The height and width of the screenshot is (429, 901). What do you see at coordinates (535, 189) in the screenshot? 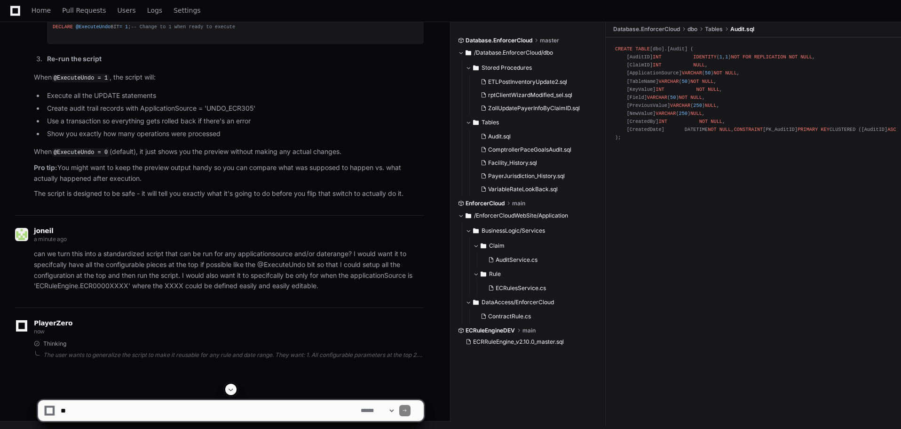
I see `button: VariableRateLookBack.sql` at bounding box center [535, 189].